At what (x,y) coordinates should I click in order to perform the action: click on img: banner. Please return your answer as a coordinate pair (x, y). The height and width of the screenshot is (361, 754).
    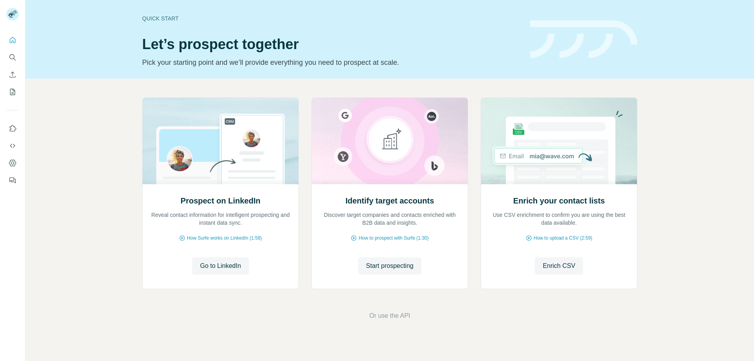
    Looking at the image, I should click on (584, 39).